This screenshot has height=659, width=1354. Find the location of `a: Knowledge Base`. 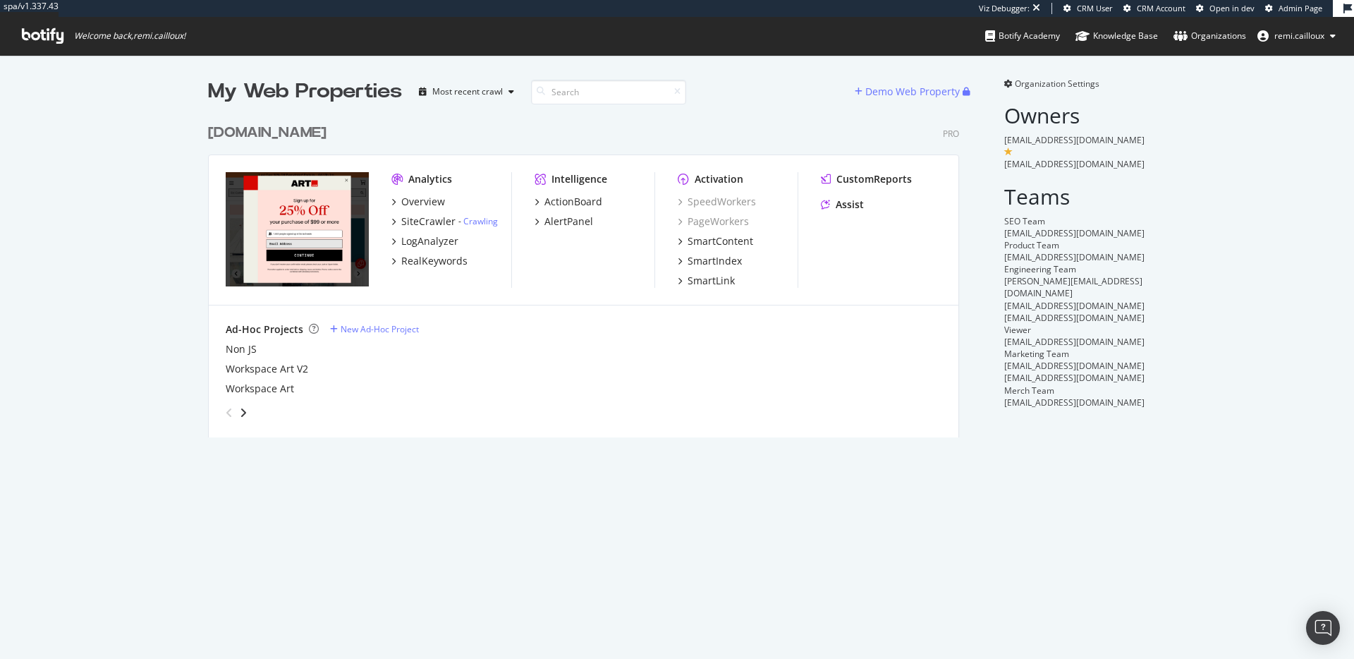

a: Knowledge Base is located at coordinates (1116, 36).